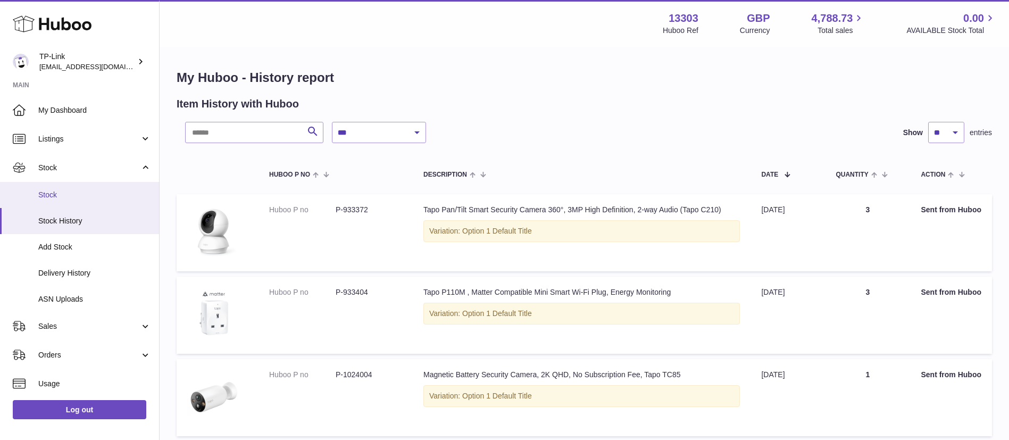 This screenshot has width=1009, height=440. I want to click on span: AVAILABLE Stock Total, so click(951, 30).